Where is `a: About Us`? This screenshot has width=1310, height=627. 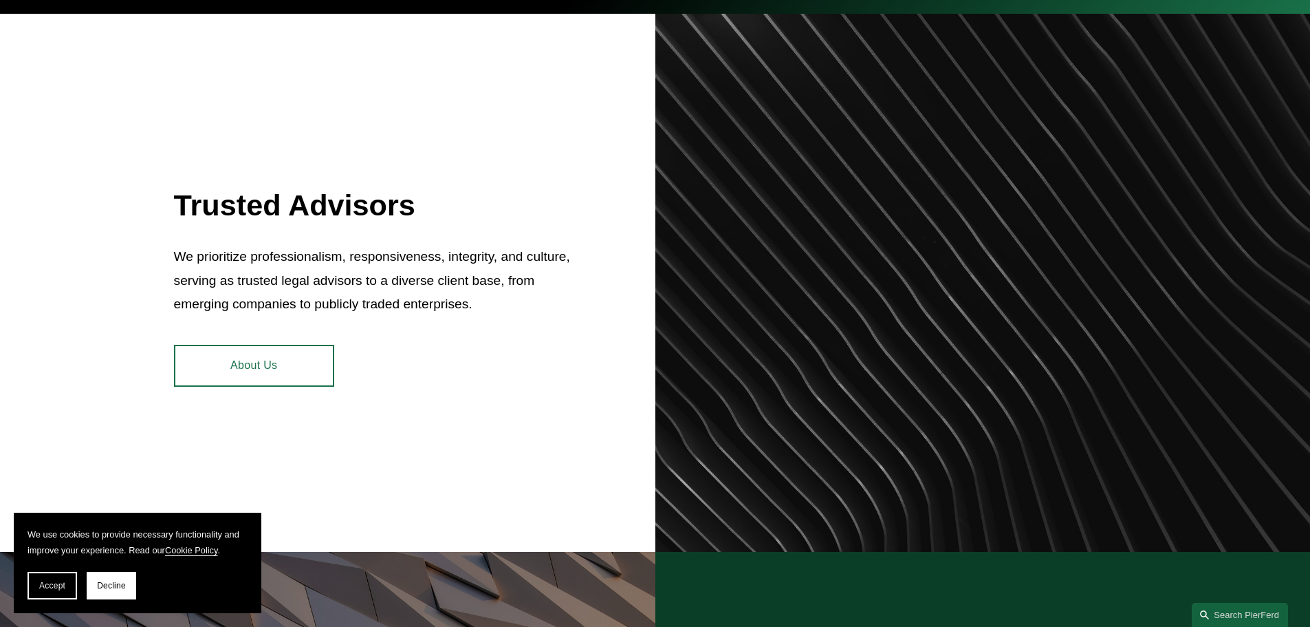
a: About Us is located at coordinates (254, 365).